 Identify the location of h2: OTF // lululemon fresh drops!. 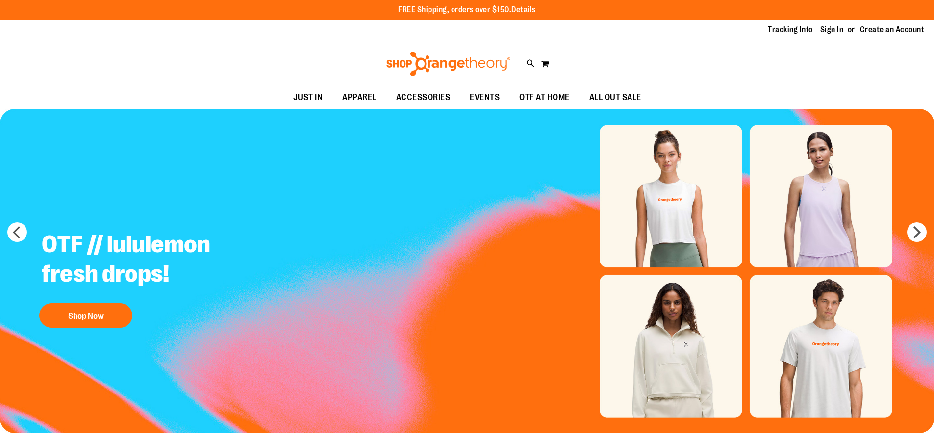
(156, 260).